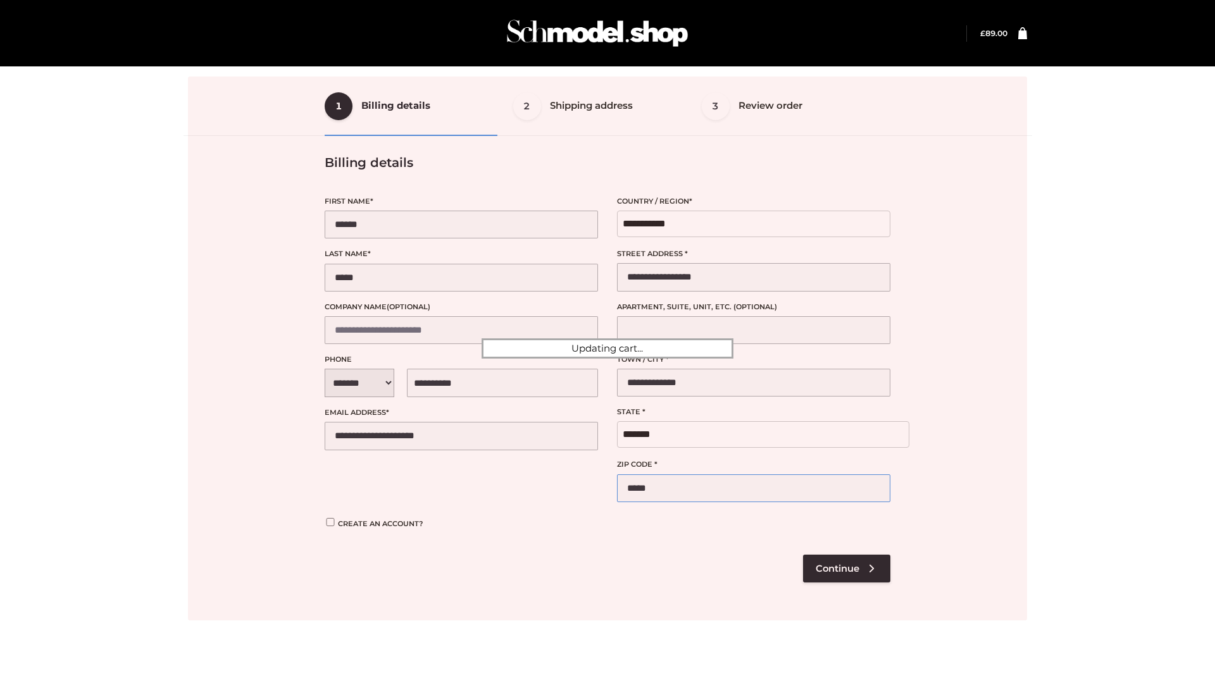 The width and height of the screenshot is (1215, 683). Describe the element at coordinates (993, 33) in the screenshot. I see `bdi: 89.00` at that location.